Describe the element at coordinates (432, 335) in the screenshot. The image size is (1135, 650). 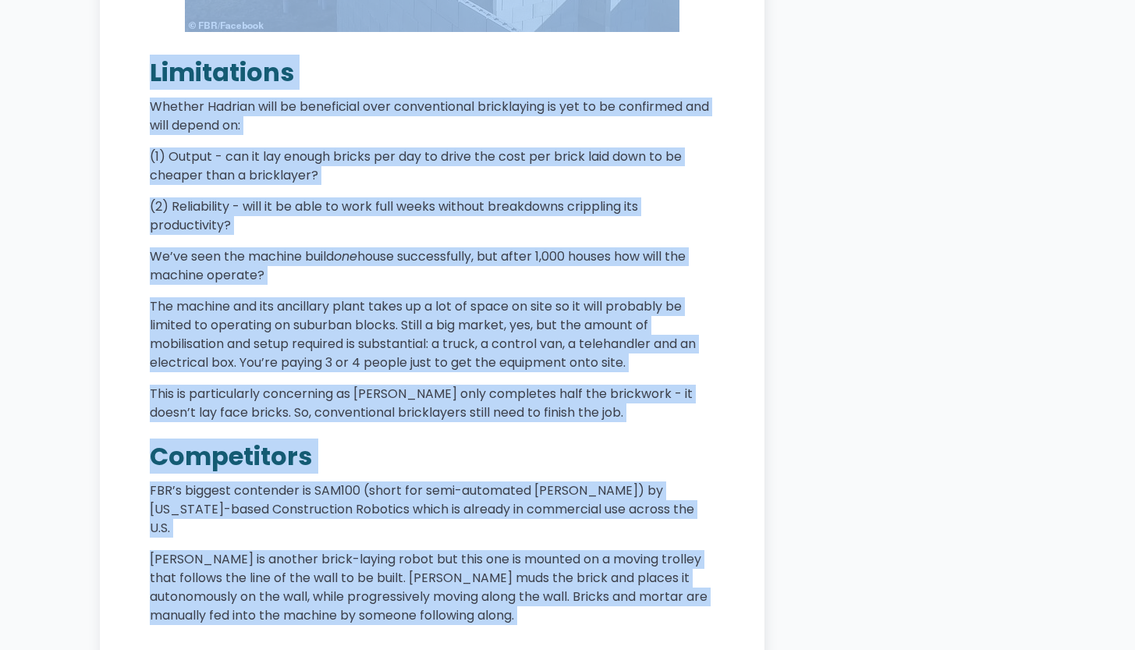
I see `p: The machine and its ancillary plant takes up a lot of space on site so it will probably be limite...` at that location.